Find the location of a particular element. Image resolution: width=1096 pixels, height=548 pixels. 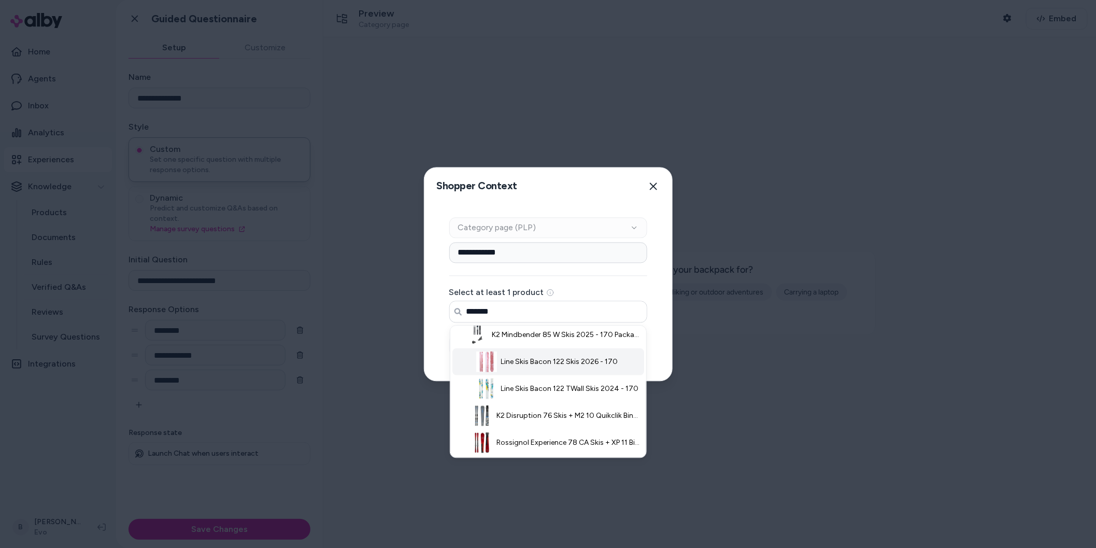

span: K2 Mindbender 85 W Skis 2025 - 170 Package (170 cm) + 85 Adult Alpine Bindings in Black Size 170/85 is located at coordinates (566, 334).